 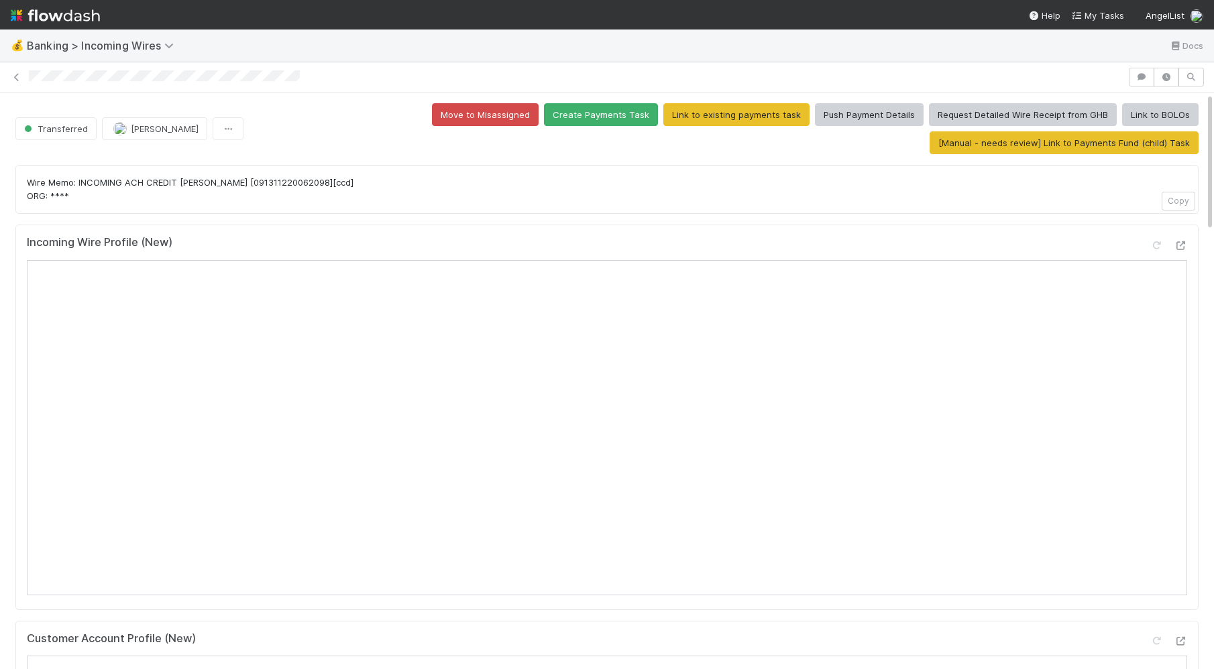 I want to click on button: Push Payment Details, so click(x=869, y=115).